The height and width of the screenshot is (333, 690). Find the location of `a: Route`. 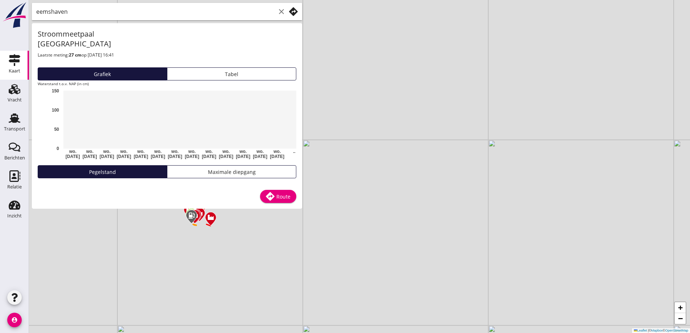

a: Route is located at coordinates (278, 196).